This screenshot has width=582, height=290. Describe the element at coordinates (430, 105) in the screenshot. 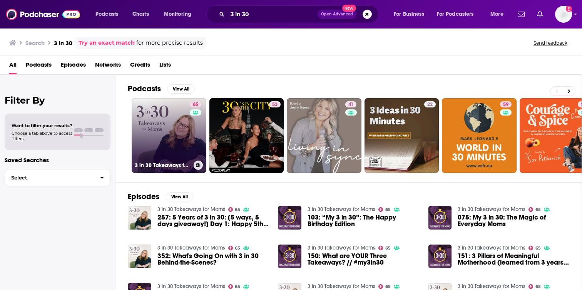

I see `span: 22` at that location.